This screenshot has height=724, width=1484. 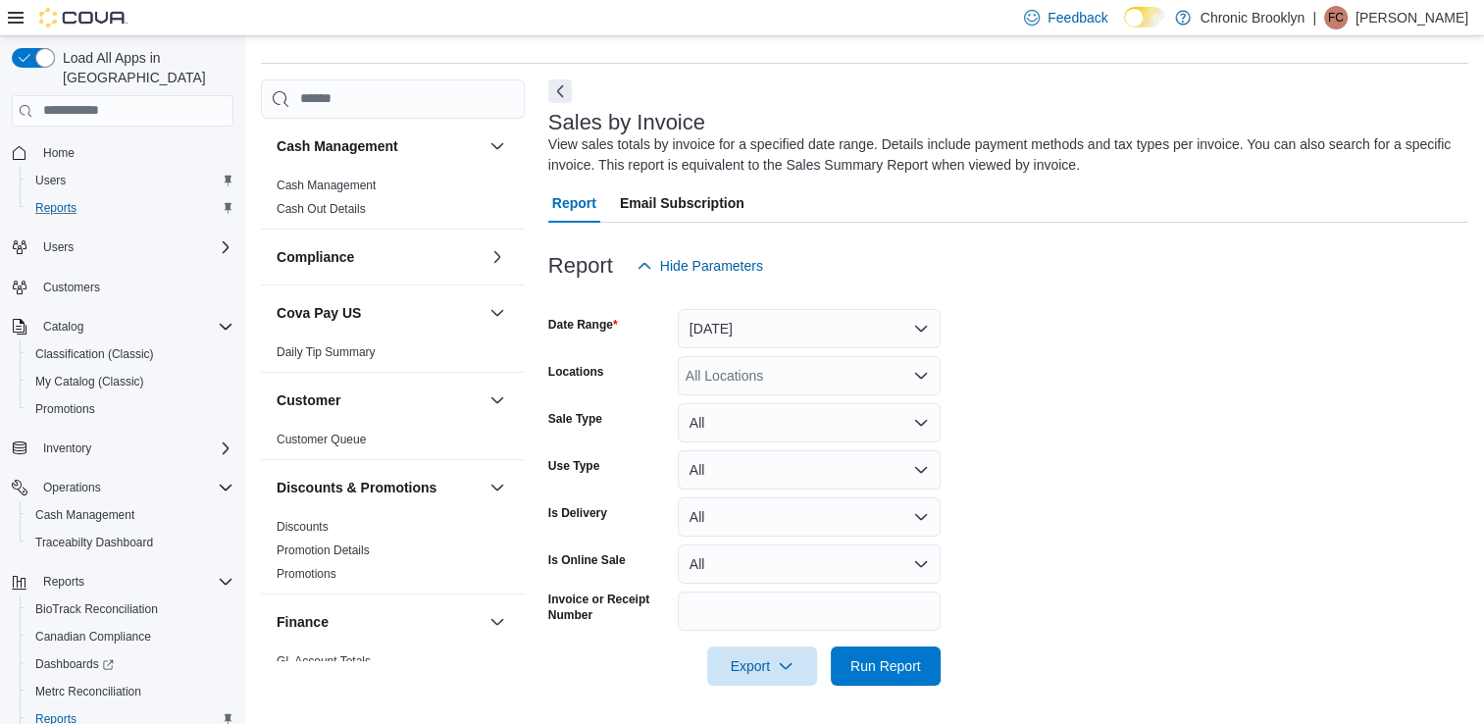 I want to click on span: Feedback, so click(x=1077, y=18).